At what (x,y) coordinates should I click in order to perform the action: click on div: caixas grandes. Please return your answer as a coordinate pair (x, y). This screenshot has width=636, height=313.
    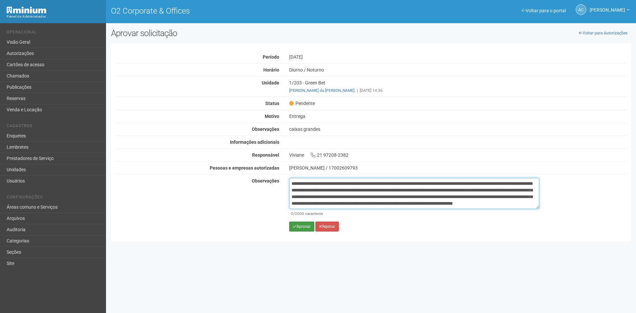
    Looking at the image, I should click on (458, 129).